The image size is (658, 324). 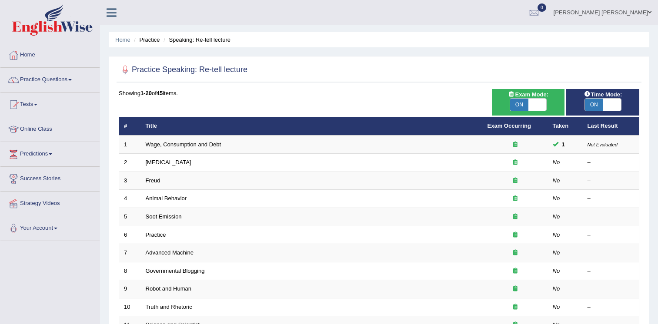 What do you see at coordinates (169, 289) in the screenshot?
I see `a: Robot and Human` at bounding box center [169, 289].